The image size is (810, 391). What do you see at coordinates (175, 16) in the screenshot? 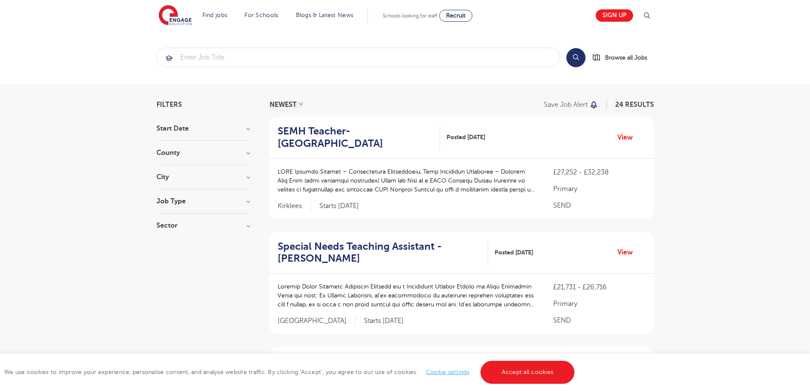
I see `img: Engage Education` at bounding box center [175, 16].